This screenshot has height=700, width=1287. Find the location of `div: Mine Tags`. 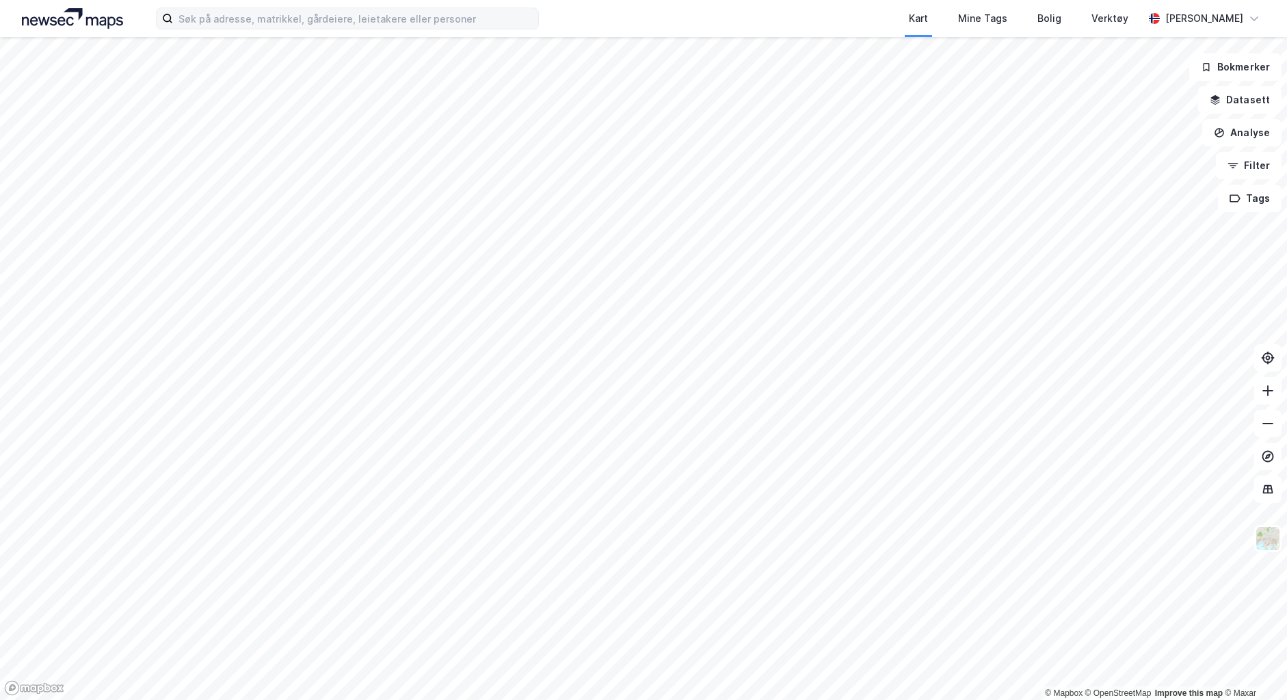

div: Mine Tags is located at coordinates (983, 18).